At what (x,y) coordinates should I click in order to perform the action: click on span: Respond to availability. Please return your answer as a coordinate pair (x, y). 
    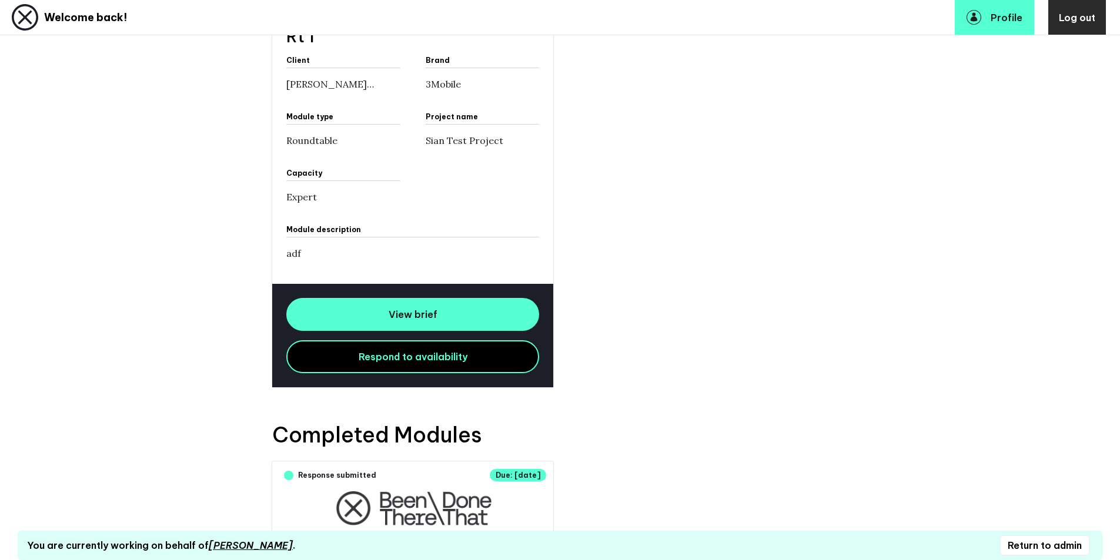
    Looking at the image, I should click on (413, 357).